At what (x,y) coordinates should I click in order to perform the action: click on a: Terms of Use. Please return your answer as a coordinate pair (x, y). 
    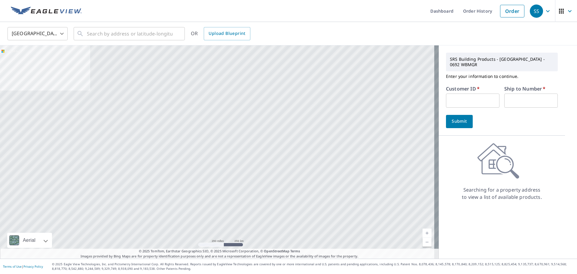
    Looking at the image, I should click on (12, 266).